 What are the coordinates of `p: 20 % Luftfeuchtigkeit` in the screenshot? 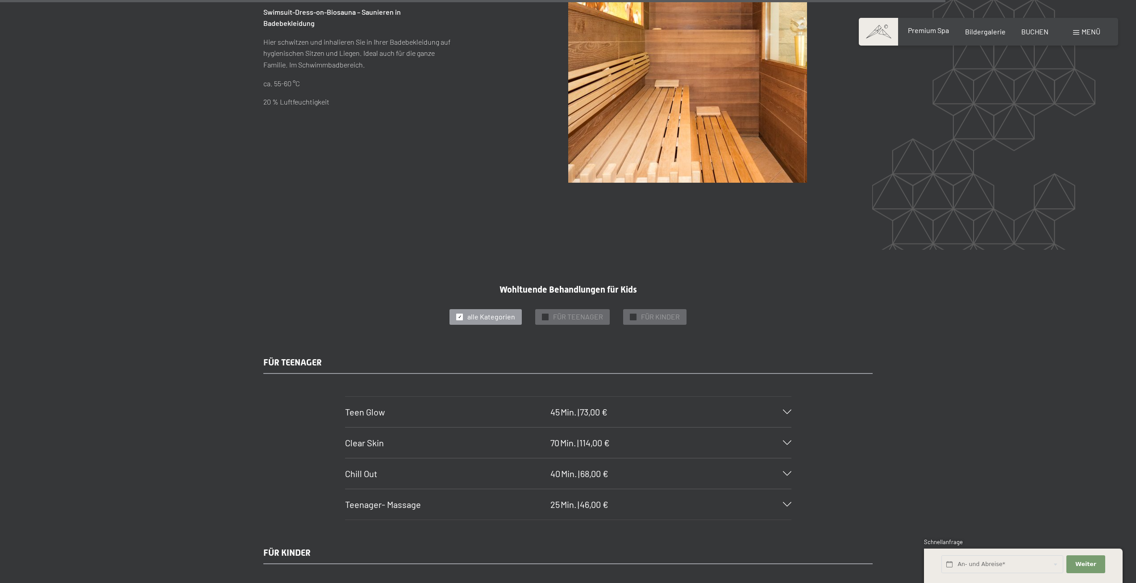 It's located at (357, 102).